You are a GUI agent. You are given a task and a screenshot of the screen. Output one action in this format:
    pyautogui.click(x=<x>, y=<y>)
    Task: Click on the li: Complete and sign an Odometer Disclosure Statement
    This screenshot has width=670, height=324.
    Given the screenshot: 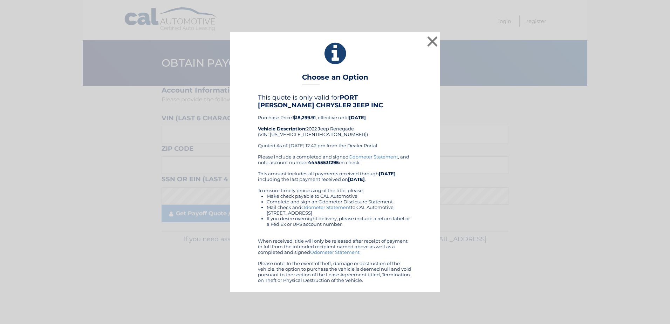 What is the action you would take?
    pyautogui.click(x=339, y=201)
    